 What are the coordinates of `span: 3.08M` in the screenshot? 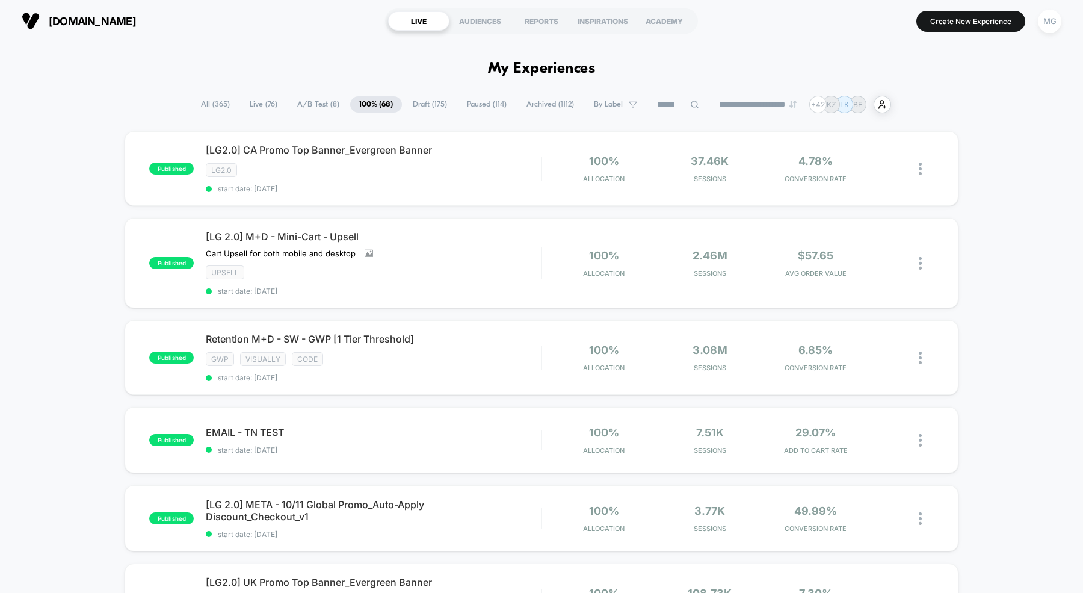 It's located at (710, 350).